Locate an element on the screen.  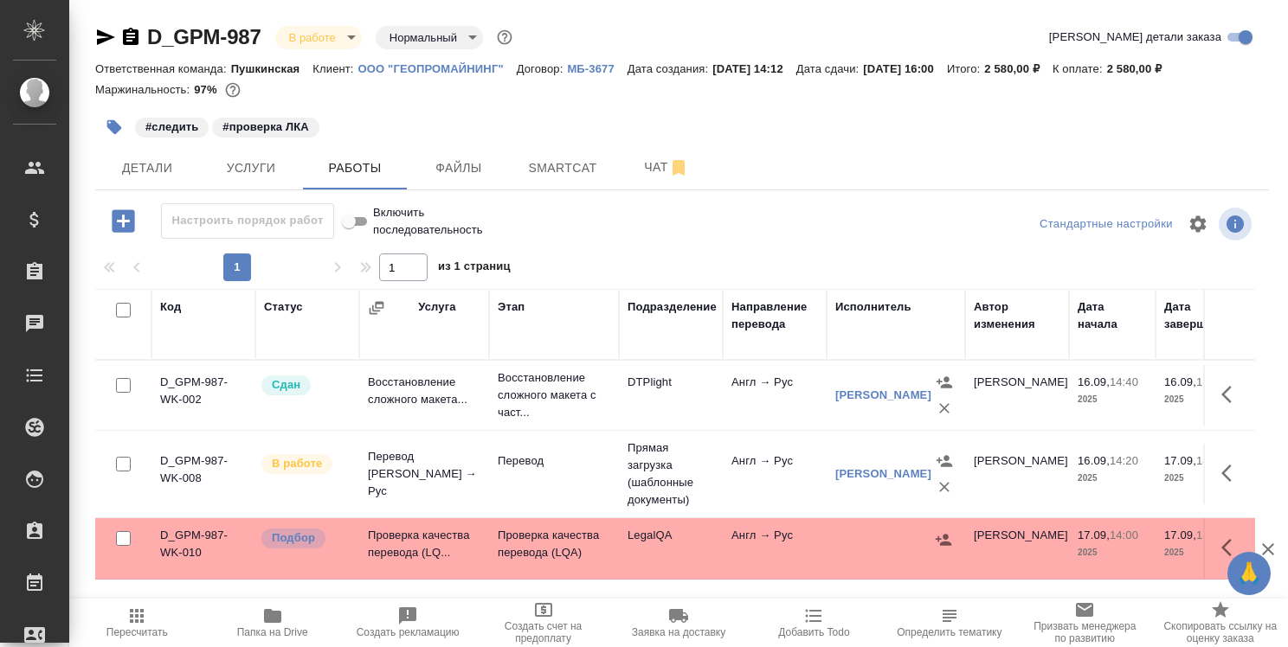
span: Создать рекламацию is located at coordinates (408, 633).